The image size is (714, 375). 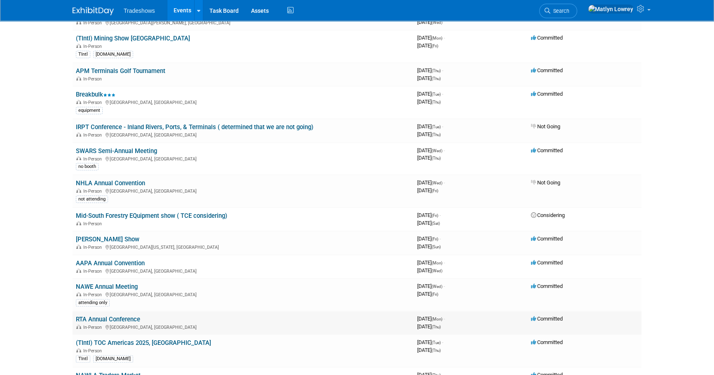 I want to click on span: Search, so click(x=560, y=11).